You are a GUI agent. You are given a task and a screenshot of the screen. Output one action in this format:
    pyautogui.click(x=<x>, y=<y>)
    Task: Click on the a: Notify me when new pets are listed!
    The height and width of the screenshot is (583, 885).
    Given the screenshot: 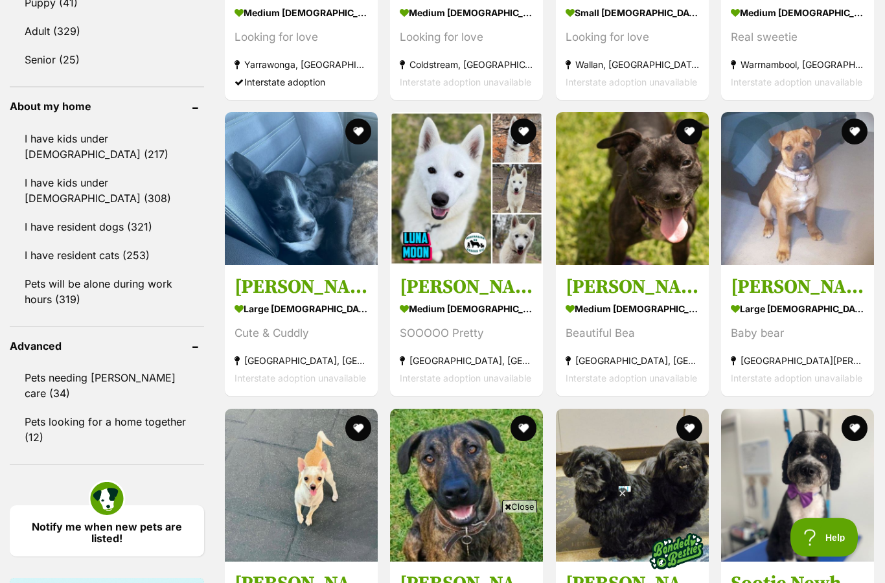 What is the action you would take?
    pyautogui.click(x=107, y=531)
    